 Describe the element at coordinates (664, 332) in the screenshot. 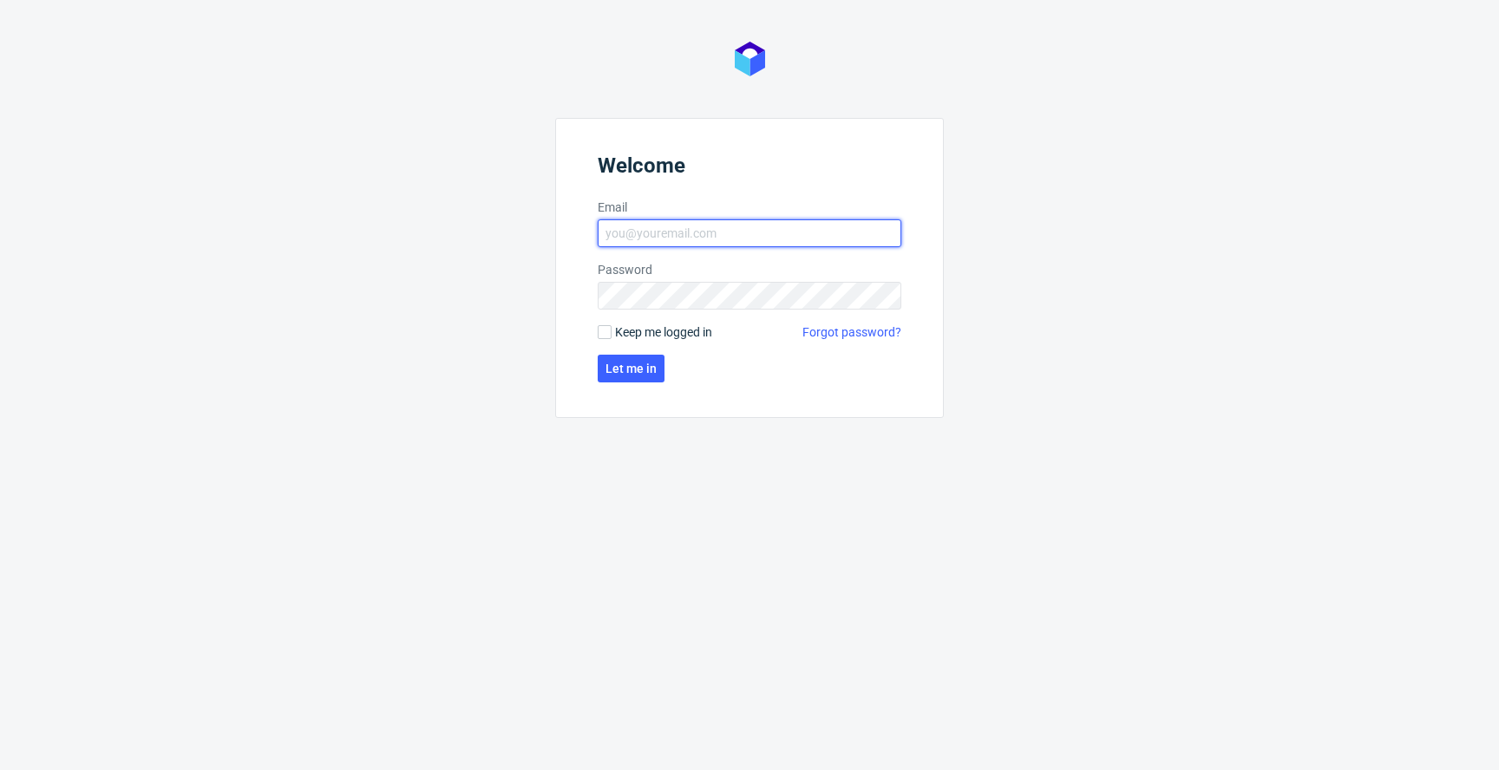

I see `span: Keep me logged in` at that location.